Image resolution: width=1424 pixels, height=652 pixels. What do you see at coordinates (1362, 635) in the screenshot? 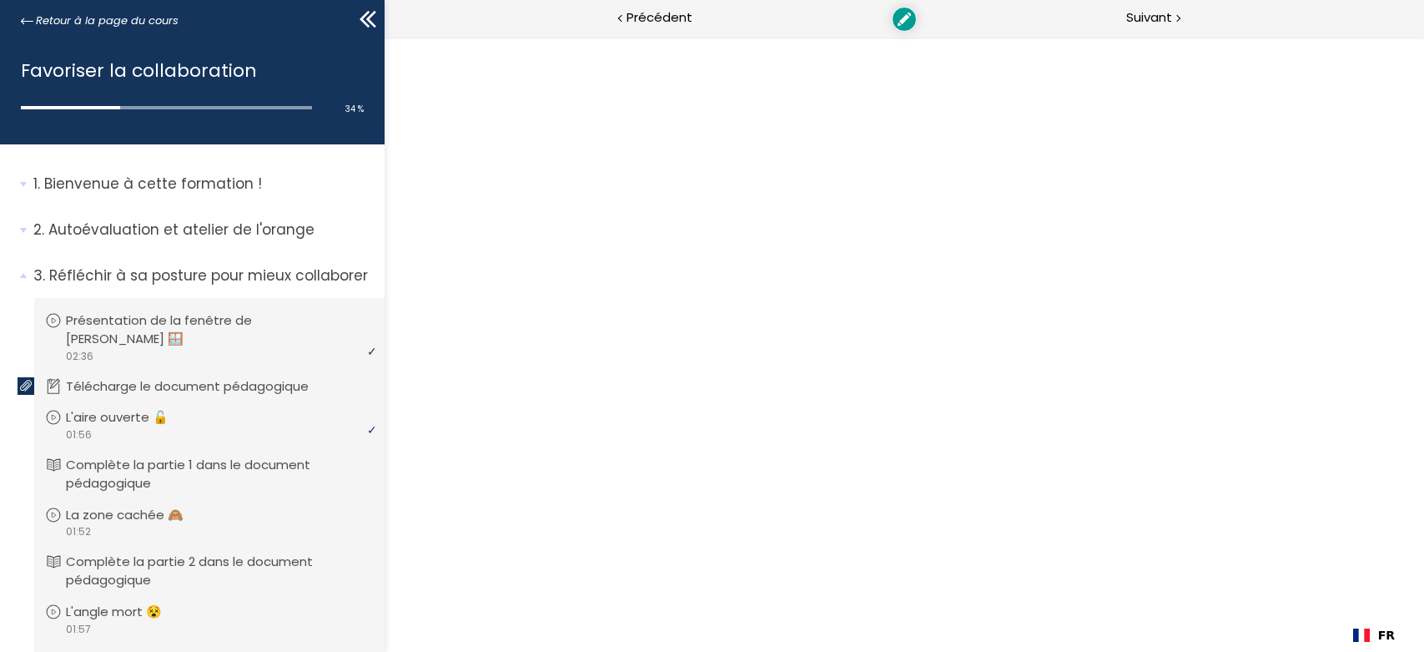
I see `img: Français flag` at bounding box center [1362, 635].